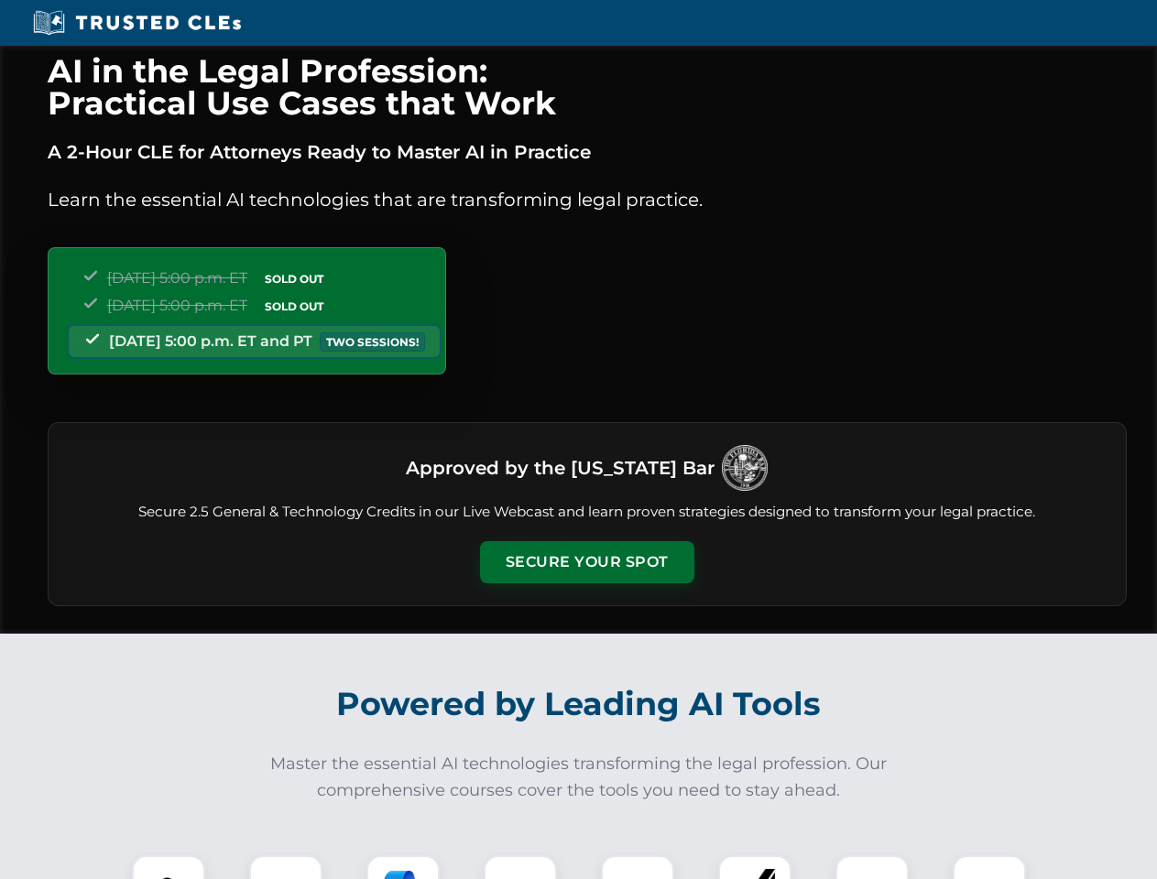 This screenshot has width=1157, height=879. Describe the element at coordinates (745, 468) in the screenshot. I see `img: Logo` at that location.